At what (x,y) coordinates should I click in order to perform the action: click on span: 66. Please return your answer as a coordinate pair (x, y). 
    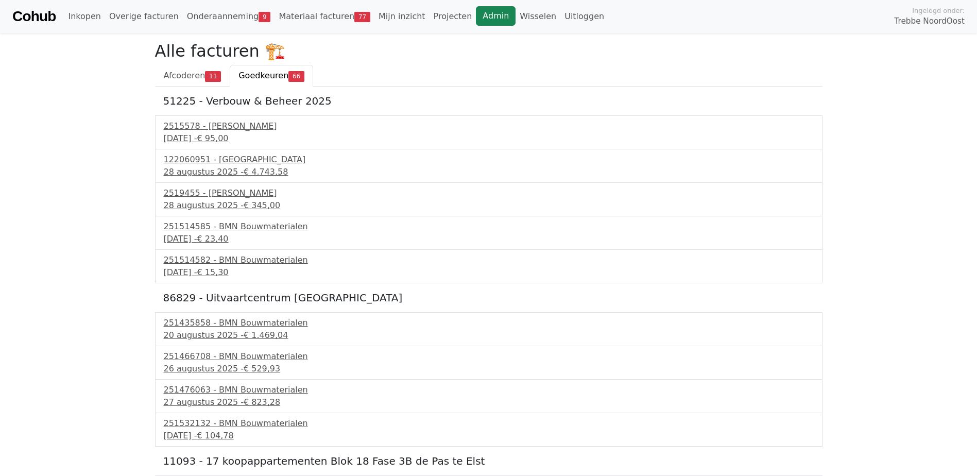
    Looking at the image, I should click on (296, 76).